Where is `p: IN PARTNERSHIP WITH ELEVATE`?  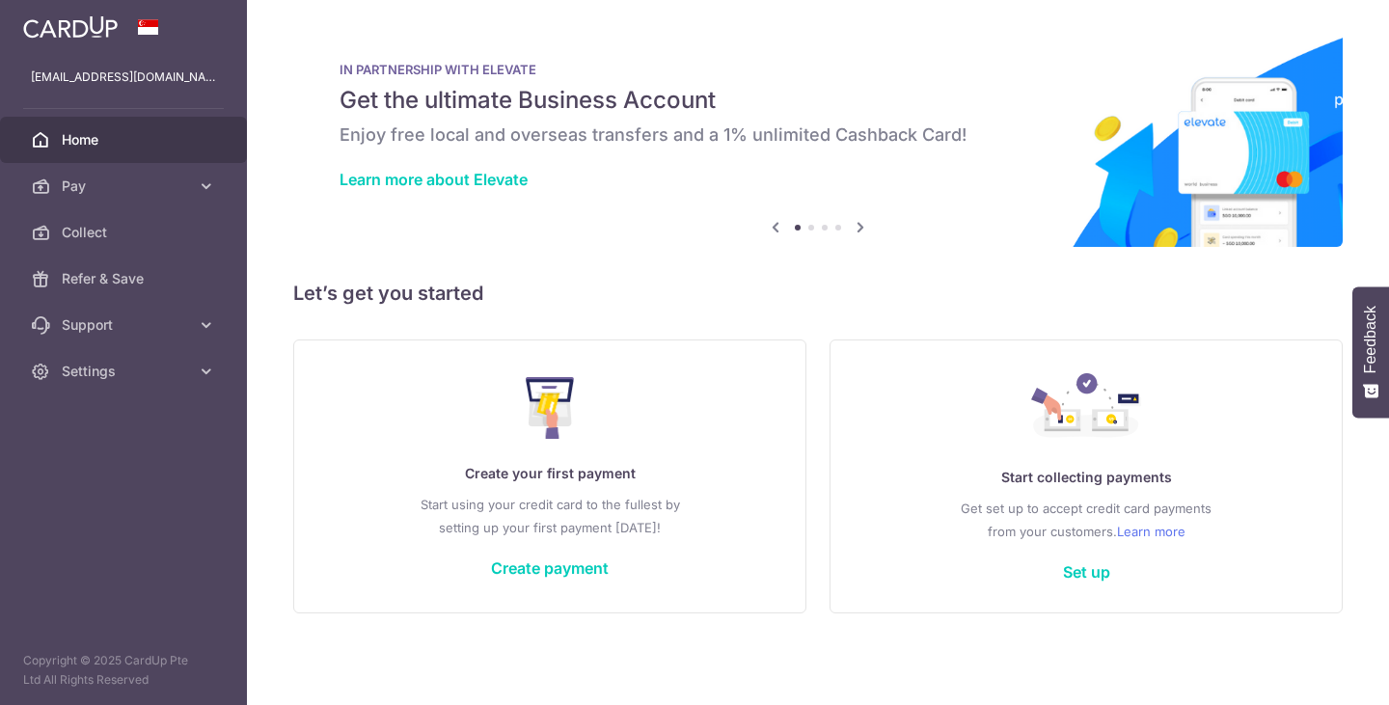
p: IN PARTNERSHIP WITH ELEVATE is located at coordinates (818, 69).